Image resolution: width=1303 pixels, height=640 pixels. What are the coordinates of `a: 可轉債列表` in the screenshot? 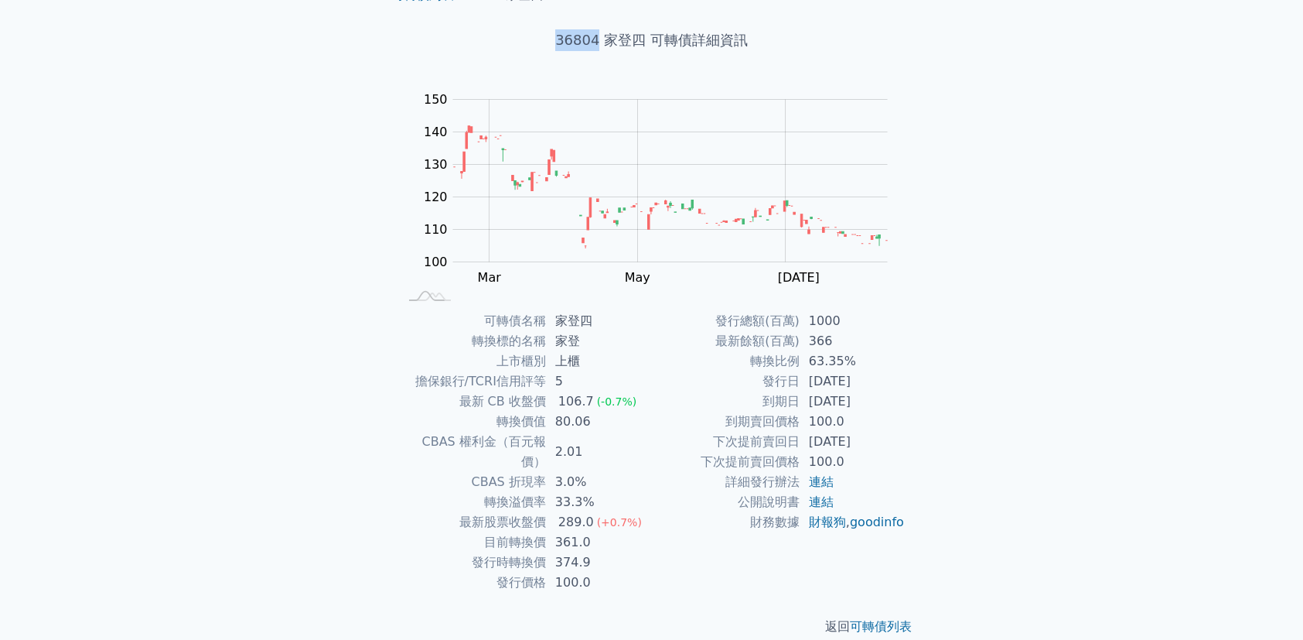 It's located at (881, 626).